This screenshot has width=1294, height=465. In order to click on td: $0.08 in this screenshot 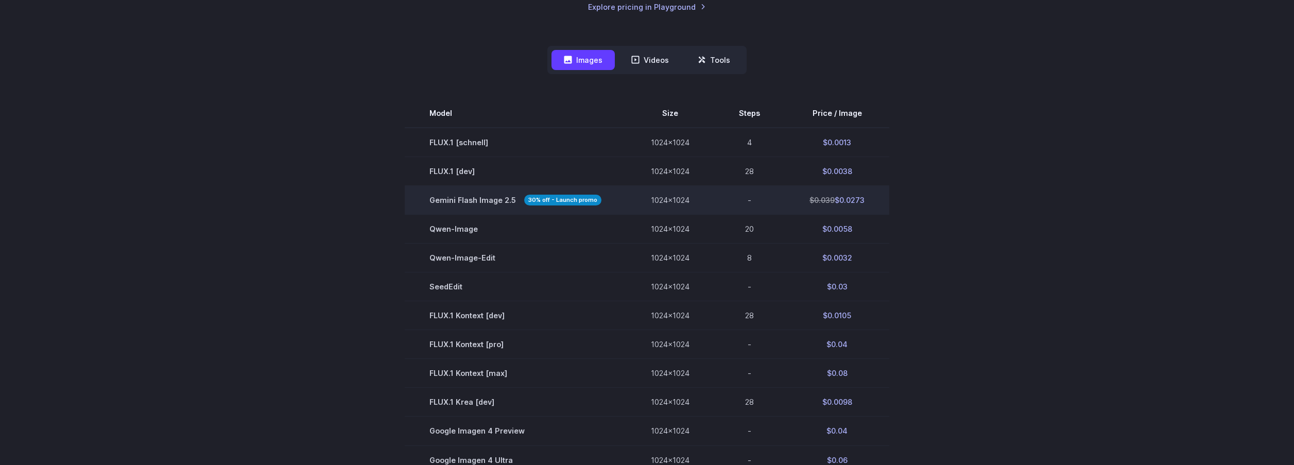, I will do `click(837, 373)`.